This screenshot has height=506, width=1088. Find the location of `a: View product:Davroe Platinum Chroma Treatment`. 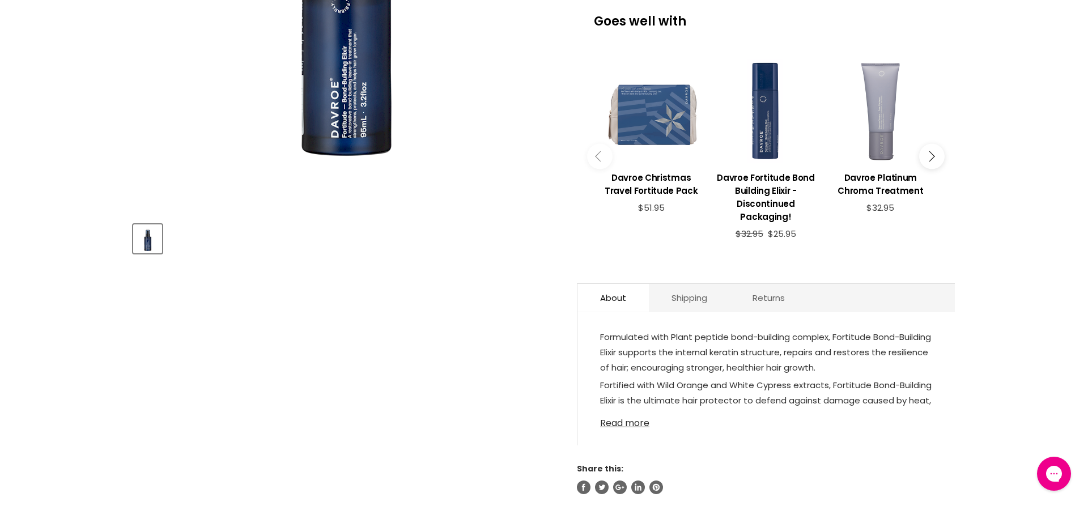

a: View product:Davroe Platinum Chroma Treatment is located at coordinates (881, 182).